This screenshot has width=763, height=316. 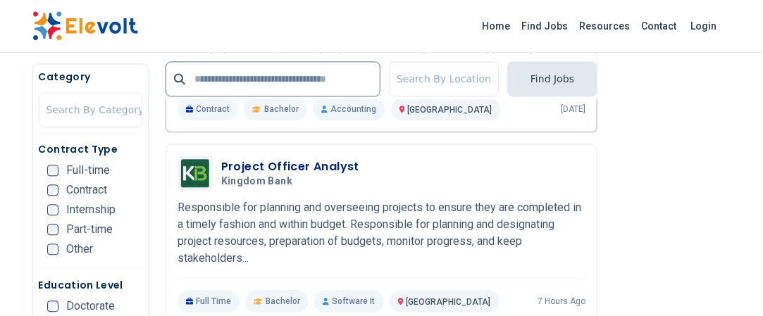 What do you see at coordinates (90, 77) in the screenshot?
I see `h5: Category` at bounding box center [90, 77].